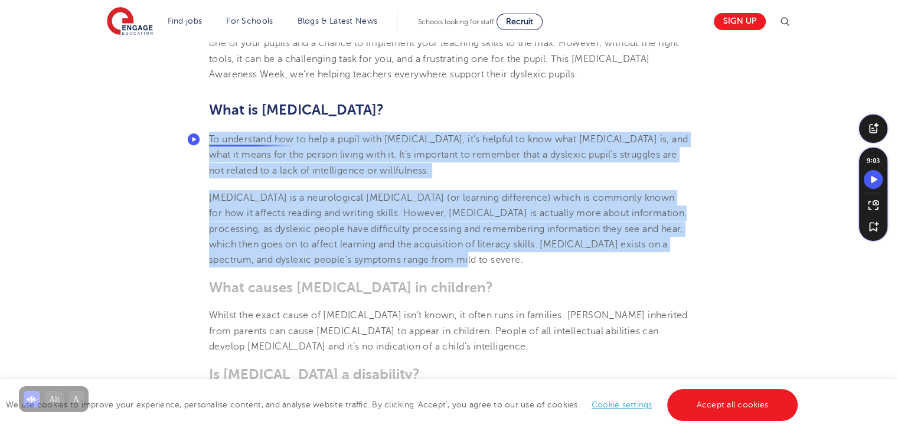 The height and width of the screenshot is (431, 898). Describe the element at coordinates (520, 22) in the screenshot. I see `a: Recruit` at that location.